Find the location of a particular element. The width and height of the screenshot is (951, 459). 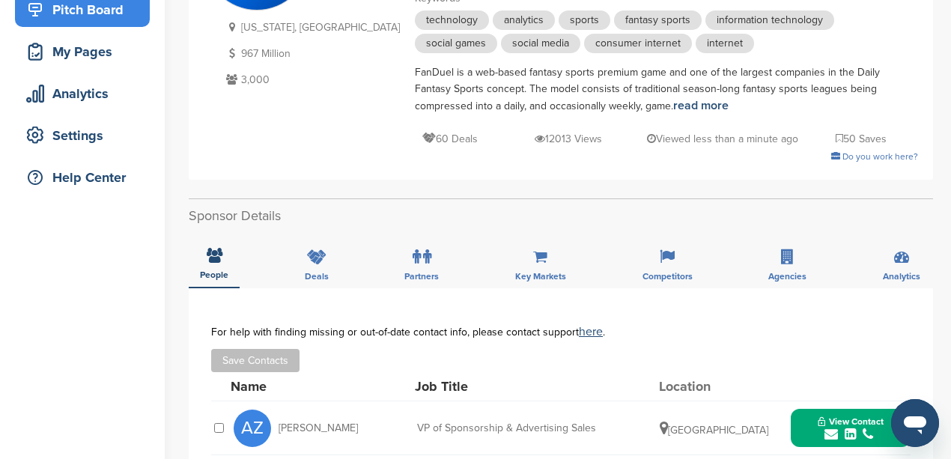

button: Save Contacts is located at coordinates (255, 360).